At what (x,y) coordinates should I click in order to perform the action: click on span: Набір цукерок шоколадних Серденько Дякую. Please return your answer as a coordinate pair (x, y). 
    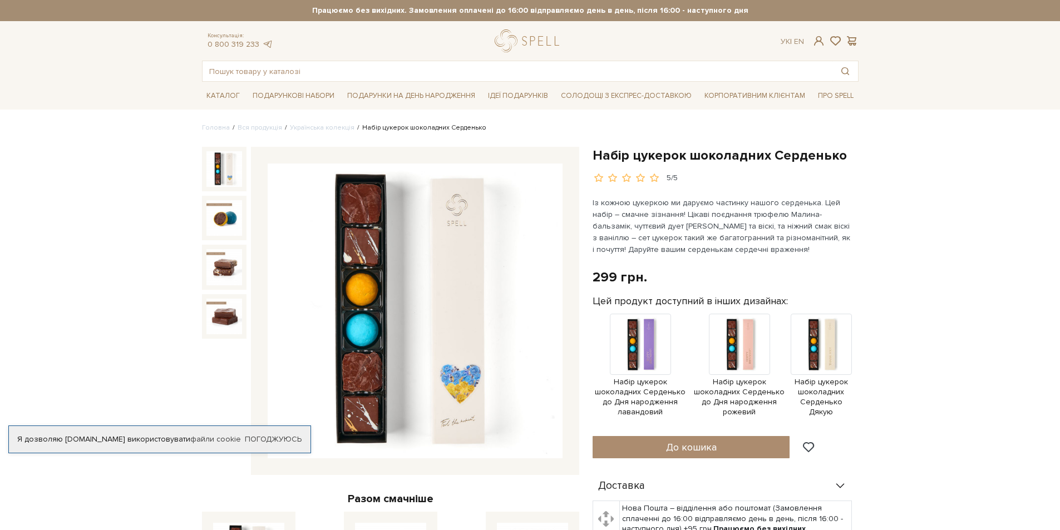
    Looking at the image, I should click on (821, 397).